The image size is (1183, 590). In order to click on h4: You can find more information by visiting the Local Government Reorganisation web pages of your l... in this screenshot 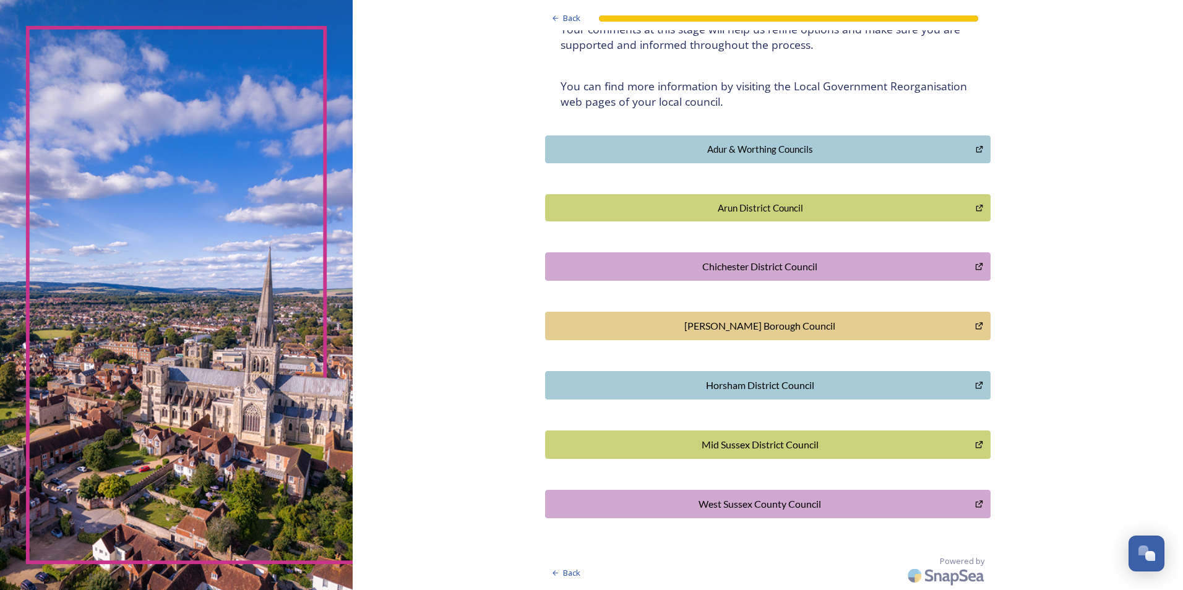, I will do `click(768, 94)`.